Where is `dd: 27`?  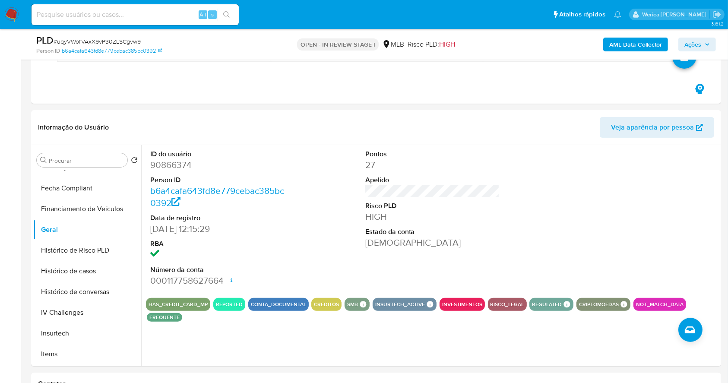
dd: 27 is located at coordinates (433, 165).